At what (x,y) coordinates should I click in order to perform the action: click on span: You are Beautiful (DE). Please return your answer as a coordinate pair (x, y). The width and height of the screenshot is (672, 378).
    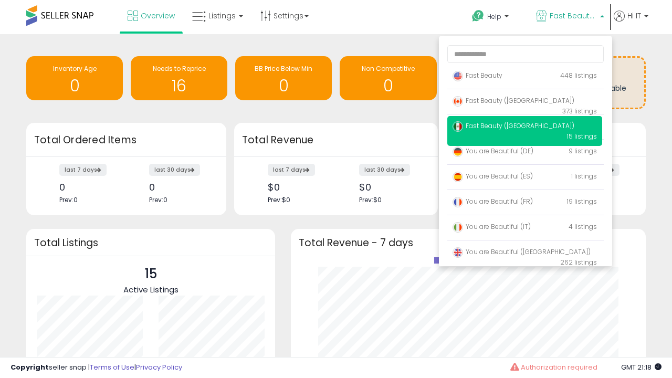
    Looking at the image, I should click on (493, 151).